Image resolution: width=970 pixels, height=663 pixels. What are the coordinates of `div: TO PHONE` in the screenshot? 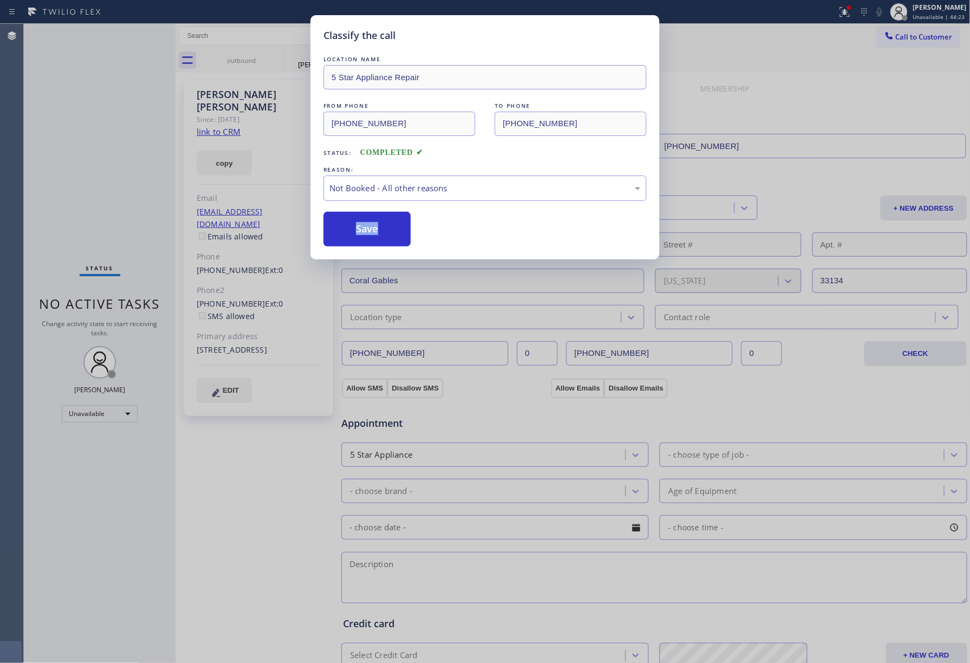 It's located at (571, 106).